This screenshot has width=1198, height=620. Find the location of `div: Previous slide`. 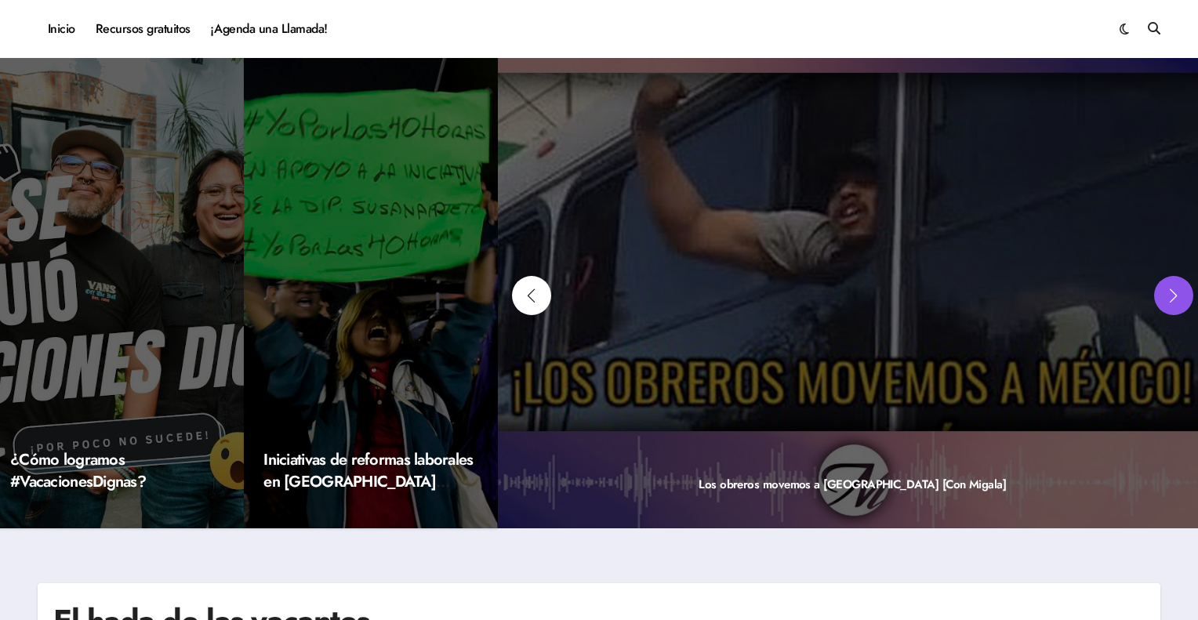

div: Previous slide is located at coordinates (532, 296).